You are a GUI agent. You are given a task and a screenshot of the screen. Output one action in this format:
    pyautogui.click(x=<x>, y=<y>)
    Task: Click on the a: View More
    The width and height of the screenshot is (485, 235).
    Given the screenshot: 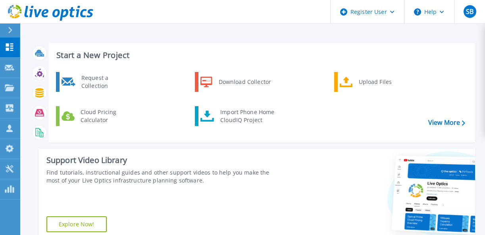 What is the action you would take?
    pyautogui.click(x=447, y=122)
    